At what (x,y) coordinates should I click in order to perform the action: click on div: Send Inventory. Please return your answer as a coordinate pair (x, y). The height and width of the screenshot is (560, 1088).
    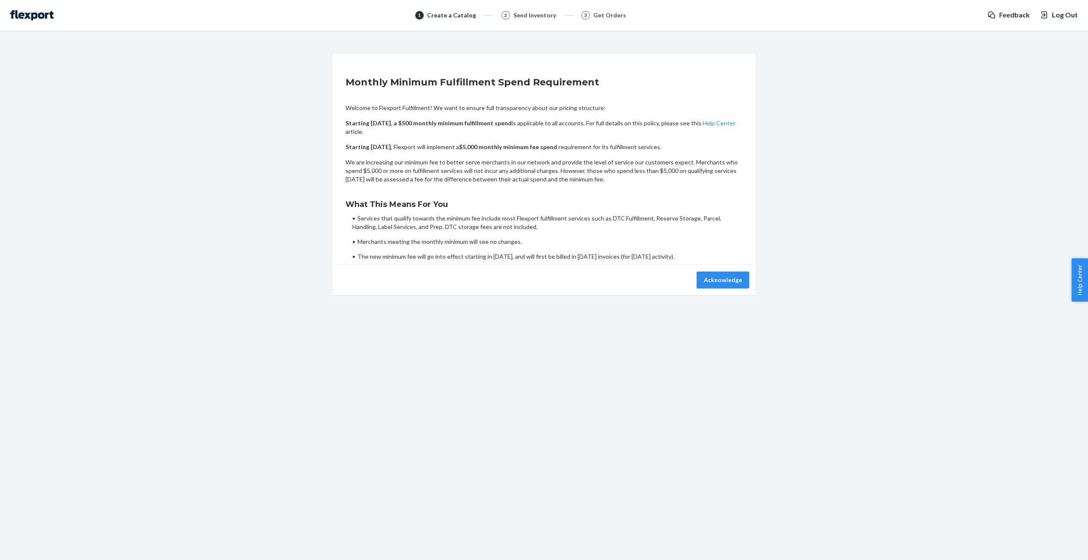
    Looking at the image, I should click on (535, 15).